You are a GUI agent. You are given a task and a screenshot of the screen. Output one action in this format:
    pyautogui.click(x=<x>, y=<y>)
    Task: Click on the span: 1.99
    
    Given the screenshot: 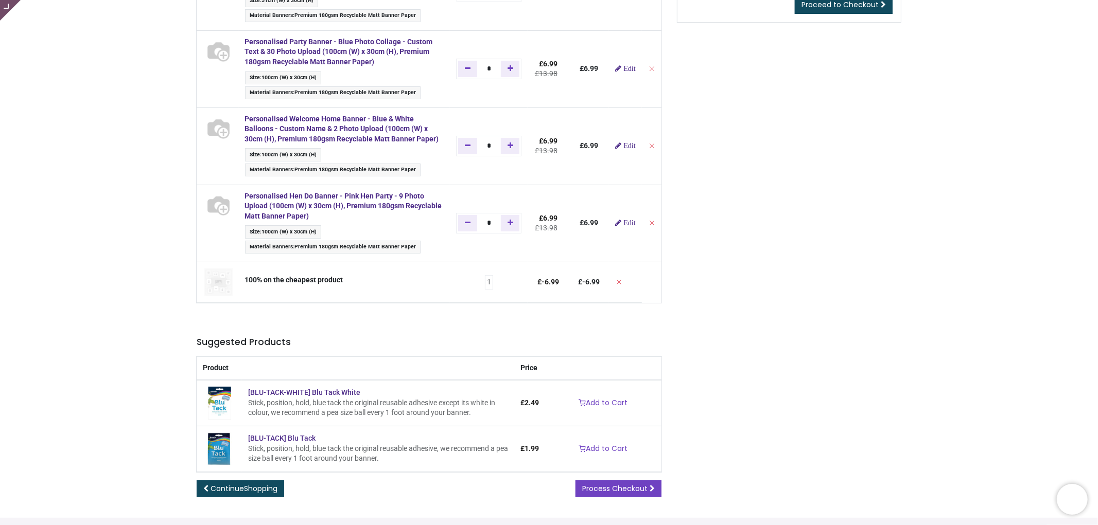 What is the action you would take?
    pyautogui.click(x=532, y=449)
    